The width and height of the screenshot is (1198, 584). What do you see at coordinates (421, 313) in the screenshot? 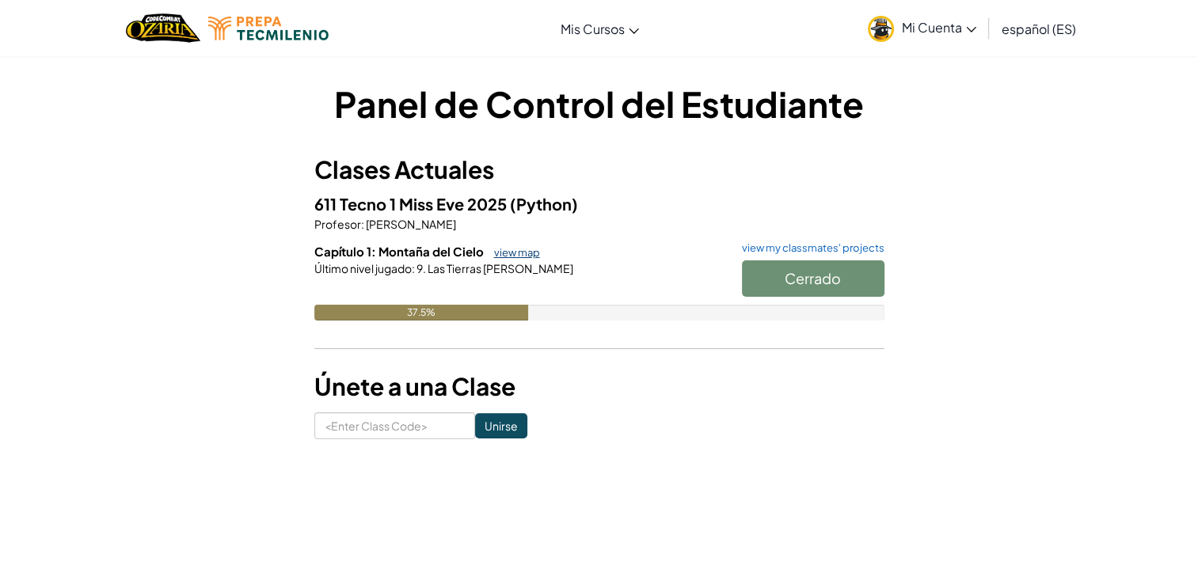
I see `div: 37.5%` at bounding box center [421, 313].